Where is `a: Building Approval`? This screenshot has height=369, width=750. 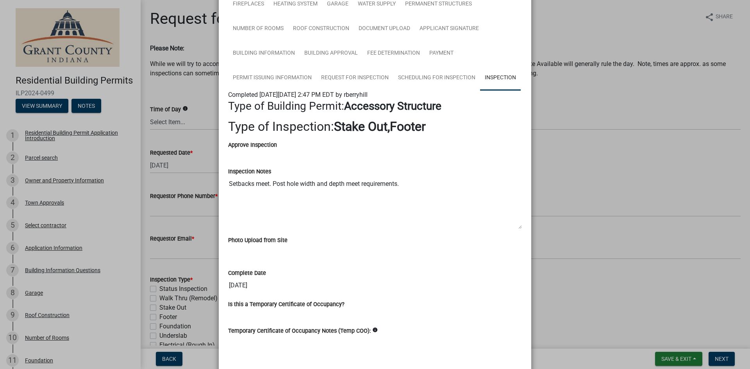 a: Building Approval is located at coordinates (331, 54).